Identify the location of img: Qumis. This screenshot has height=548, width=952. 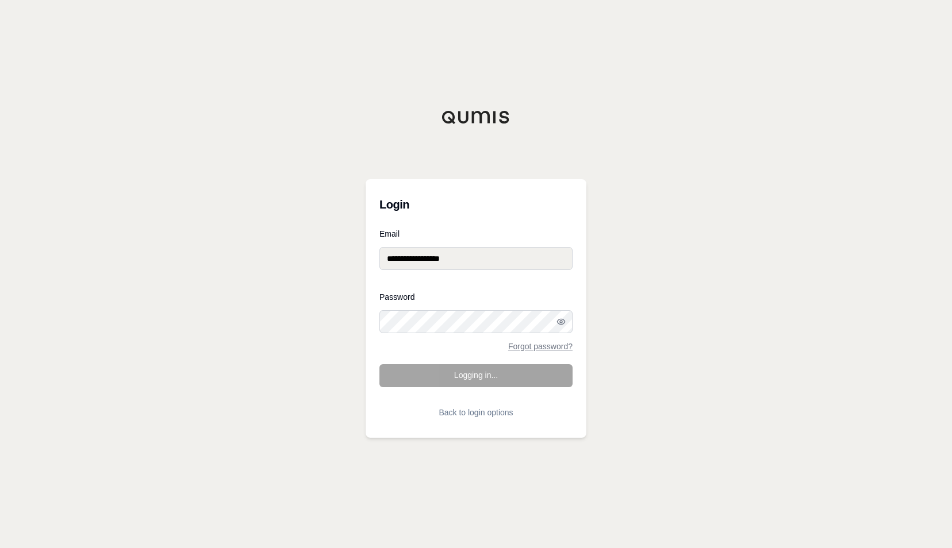
(476, 117).